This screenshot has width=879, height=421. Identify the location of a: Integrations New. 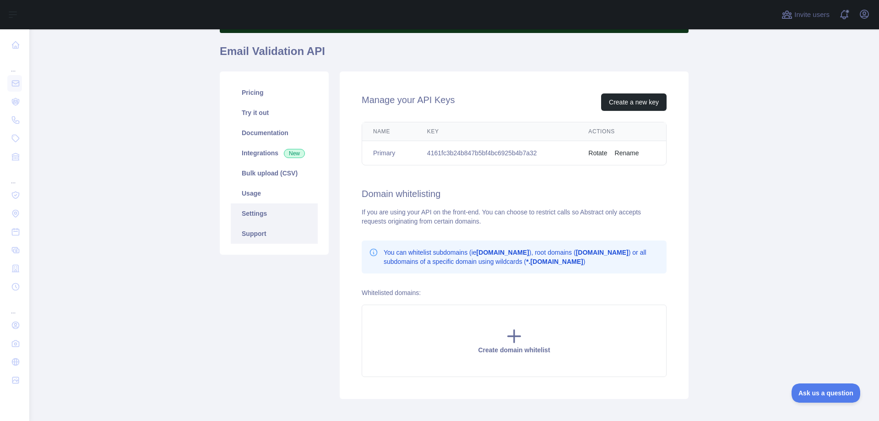
(274, 153).